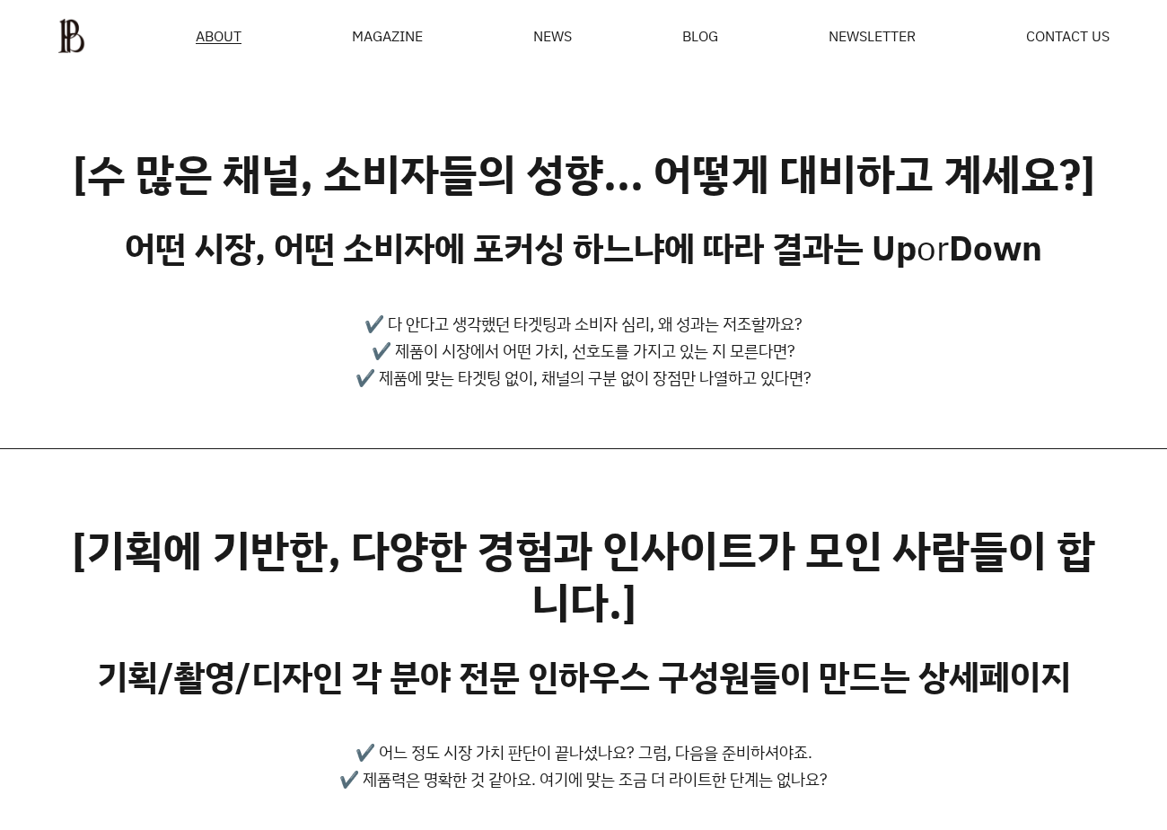 The width and height of the screenshot is (1167, 830). Describe the element at coordinates (552, 36) in the screenshot. I see `a: NEWS` at that location.